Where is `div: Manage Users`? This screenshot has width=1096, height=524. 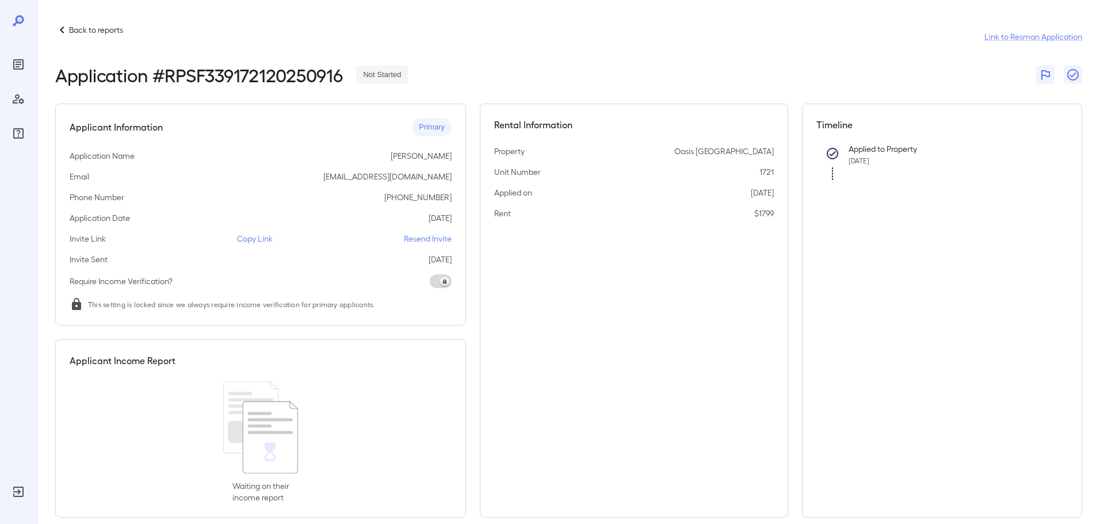
div: Manage Users is located at coordinates (18, 99).